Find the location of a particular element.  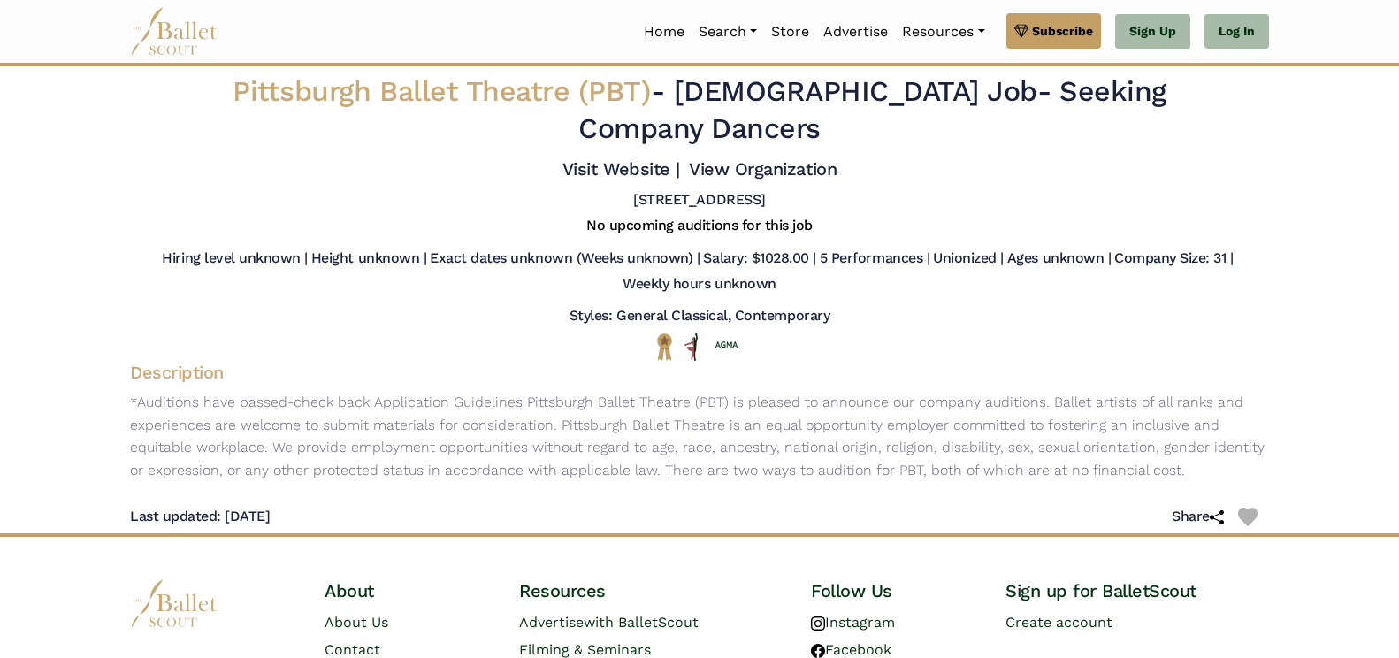

a: Search is located at coordinates (728, 32).